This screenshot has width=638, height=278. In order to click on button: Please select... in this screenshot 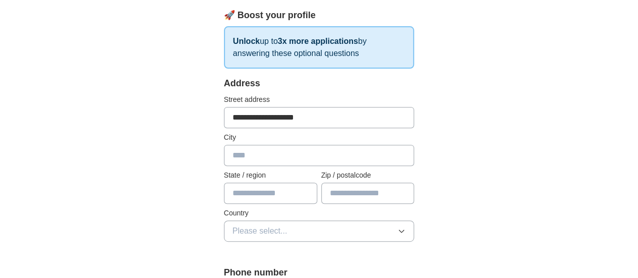, I will do `click(319, 231)`.